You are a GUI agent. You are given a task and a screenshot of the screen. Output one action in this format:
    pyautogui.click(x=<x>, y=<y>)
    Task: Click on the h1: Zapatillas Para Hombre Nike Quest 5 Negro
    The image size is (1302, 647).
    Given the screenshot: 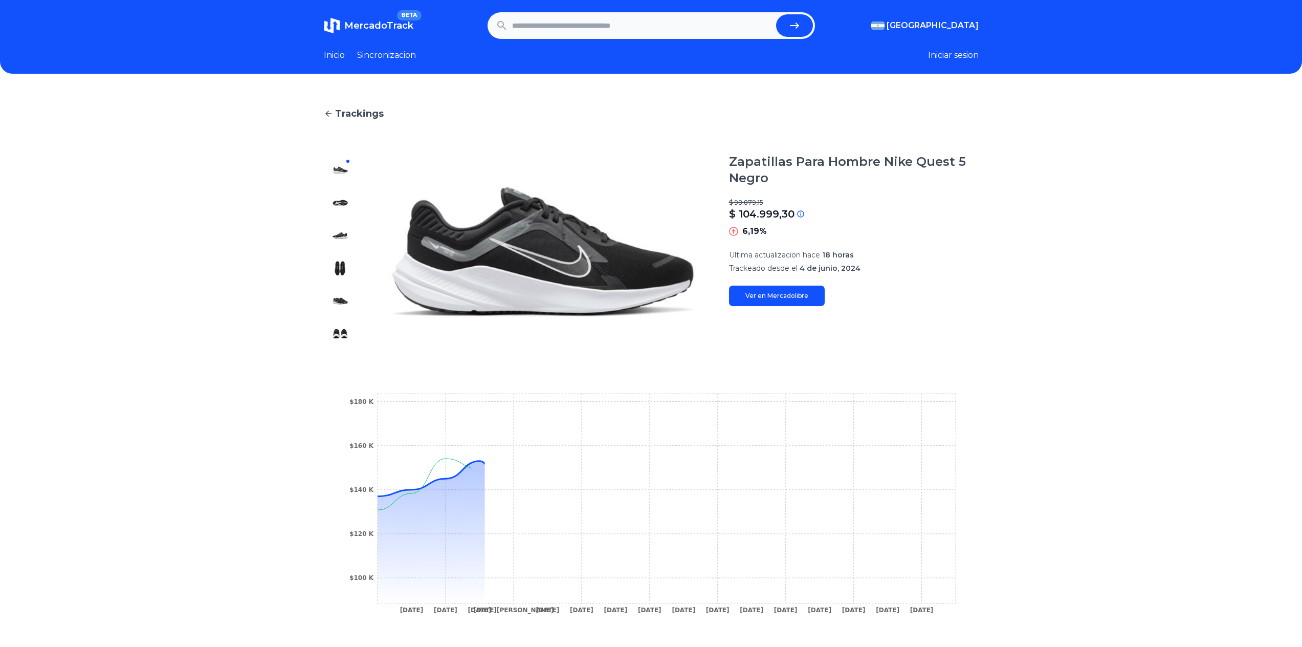 What is the action you would take?
    pyautogui.click(x=854, y=170)
    